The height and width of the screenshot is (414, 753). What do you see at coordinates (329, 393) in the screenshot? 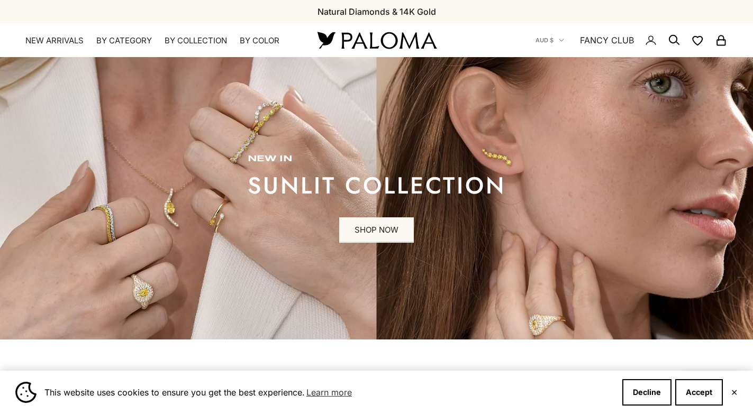
I see `a: Learn more` at bounding box center [329, 393].